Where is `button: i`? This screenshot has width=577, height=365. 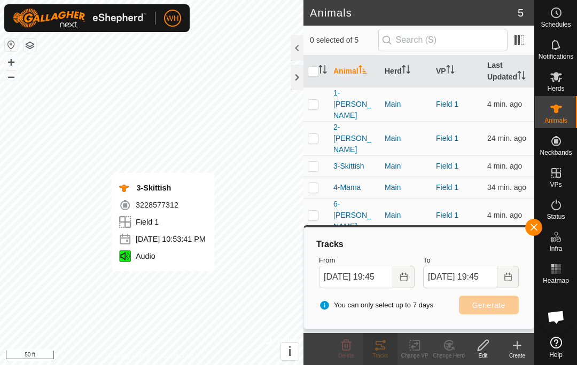 button: i is located at coordinates (289, 351).